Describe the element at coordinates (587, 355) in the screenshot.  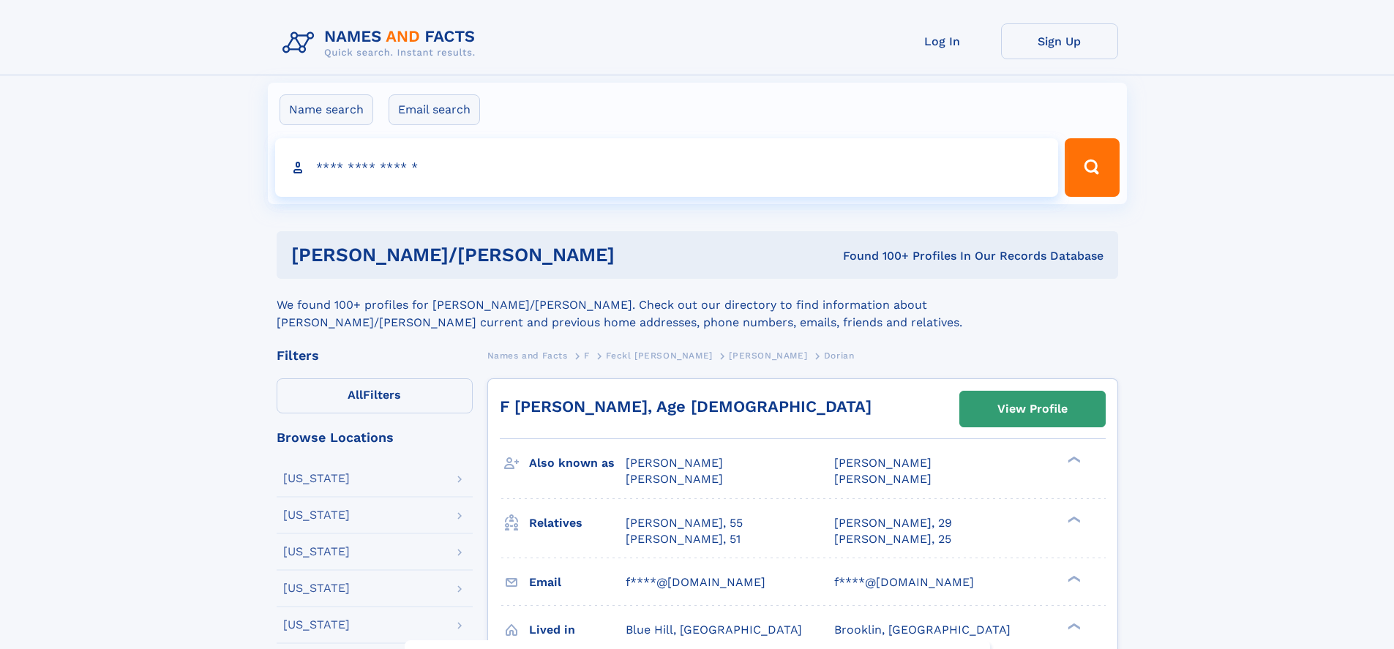
I see `a: F` at that location.